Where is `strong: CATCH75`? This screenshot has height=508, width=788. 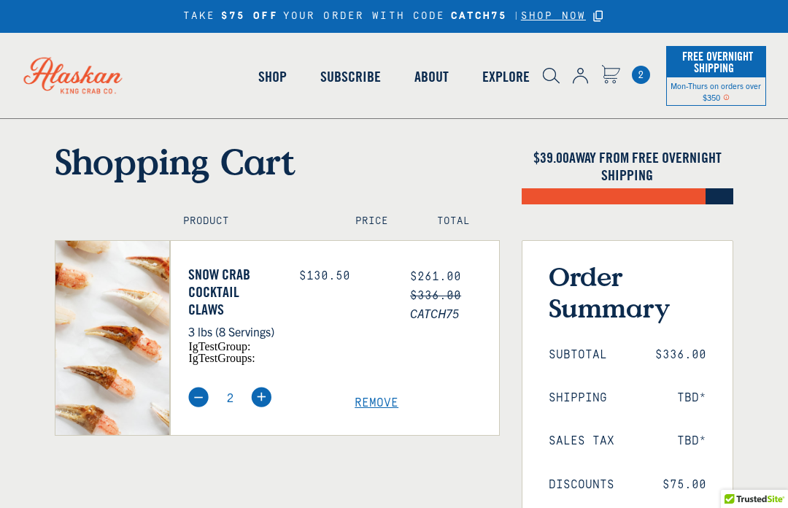
strong: CATCH75 is located at coordinates (479, 16).